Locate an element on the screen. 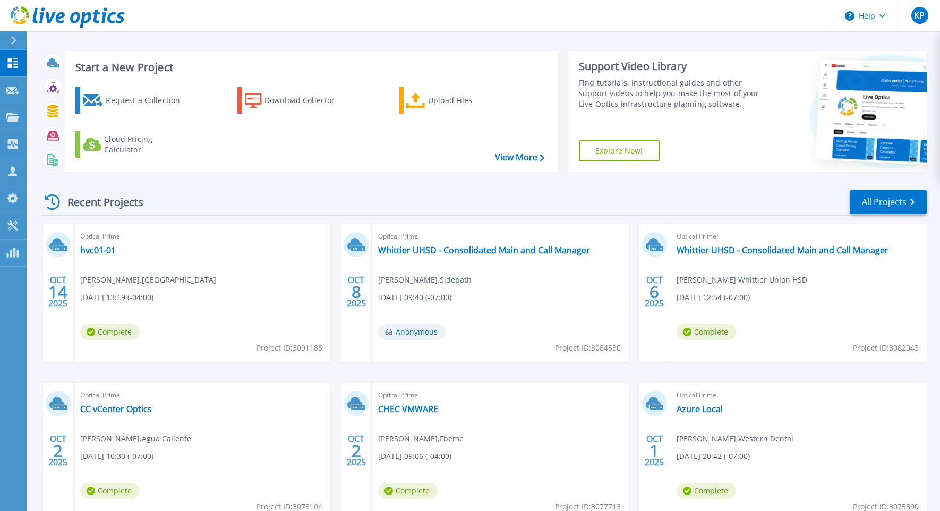 The width and height of the screenshot is (940, 511). div: Find tutorials, instructional guides and other support videos to help you make the most of your L... is located at coordinates (670, 93).